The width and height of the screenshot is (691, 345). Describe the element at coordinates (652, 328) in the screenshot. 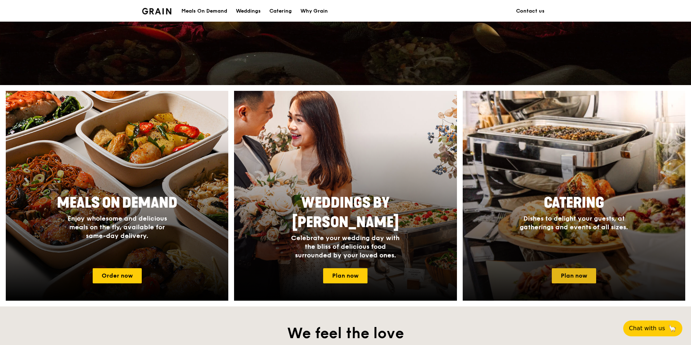

I see `button: Chat with us🦙` at that location.